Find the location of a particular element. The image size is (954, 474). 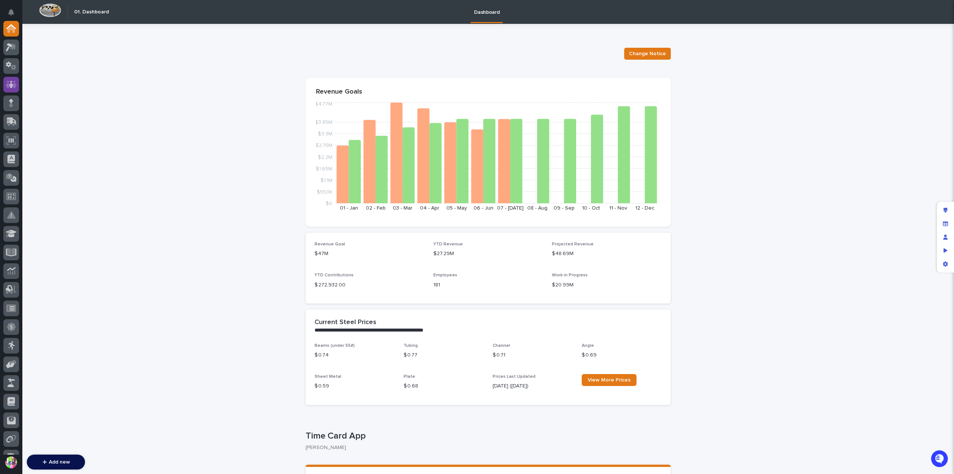

span: Revenue Goal is located at coordinates (330, 244).